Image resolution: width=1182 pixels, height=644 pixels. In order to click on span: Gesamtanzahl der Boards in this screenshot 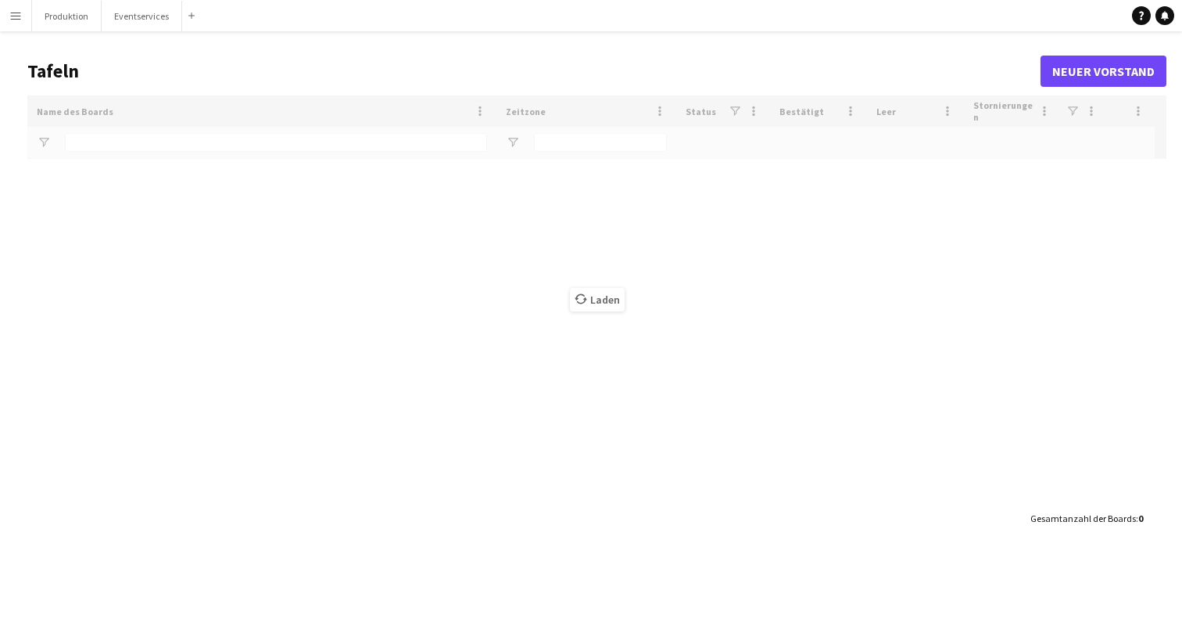, I will do `click(1083, 518)`.